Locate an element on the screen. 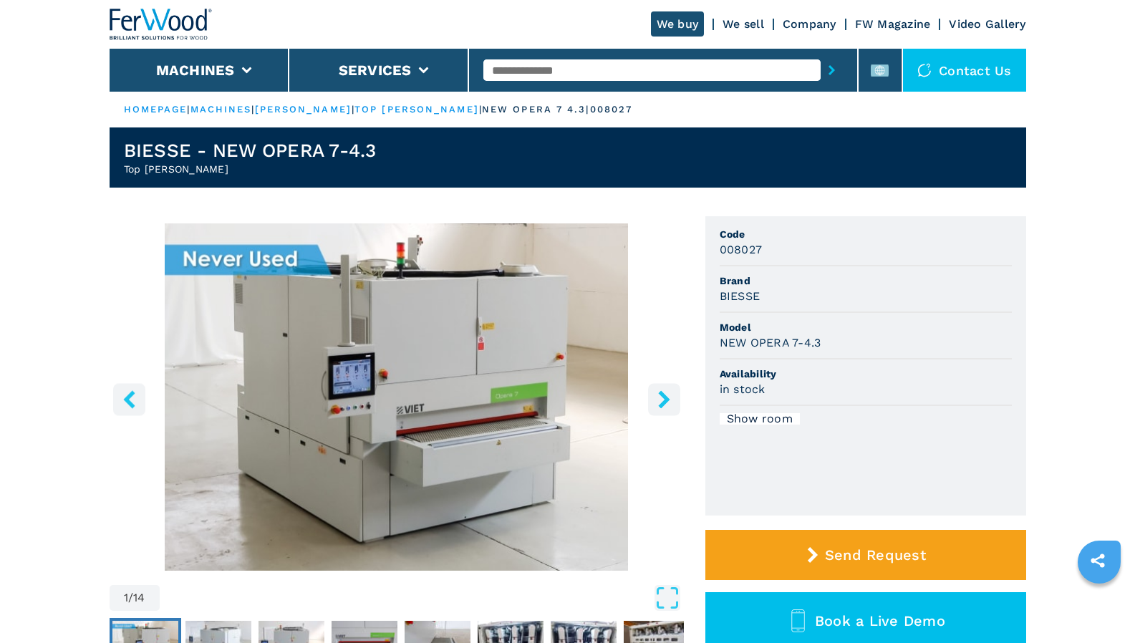  img: Contact us is located at coordinates (925, 70).